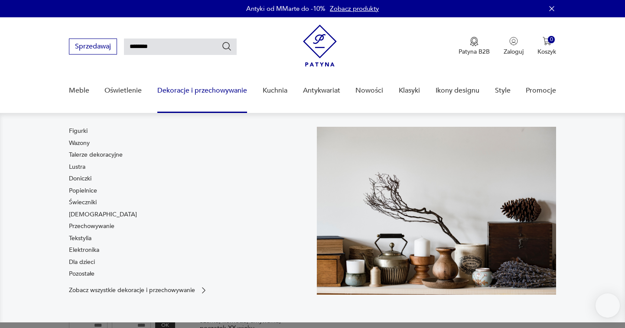 The height and width of the screenshot is (328, 625). Describe the element at coordinates (546, 52) in the screenshot. I see `p: Koszyk` at that location.